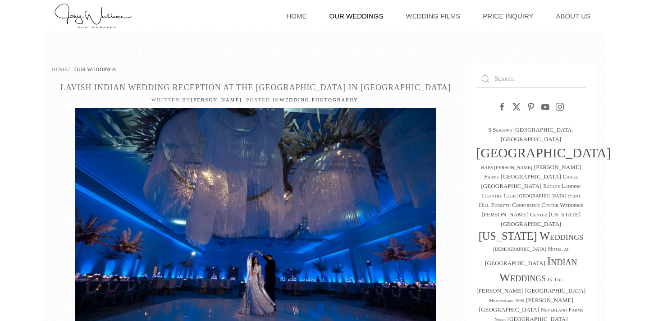 The image size is (649, 321). What do you see at coordinates (506, 167) in the screenshot?
I see `a: BAPS Shri Swaminarayan Mandir (1 item)` at bounding box center [506, 167].